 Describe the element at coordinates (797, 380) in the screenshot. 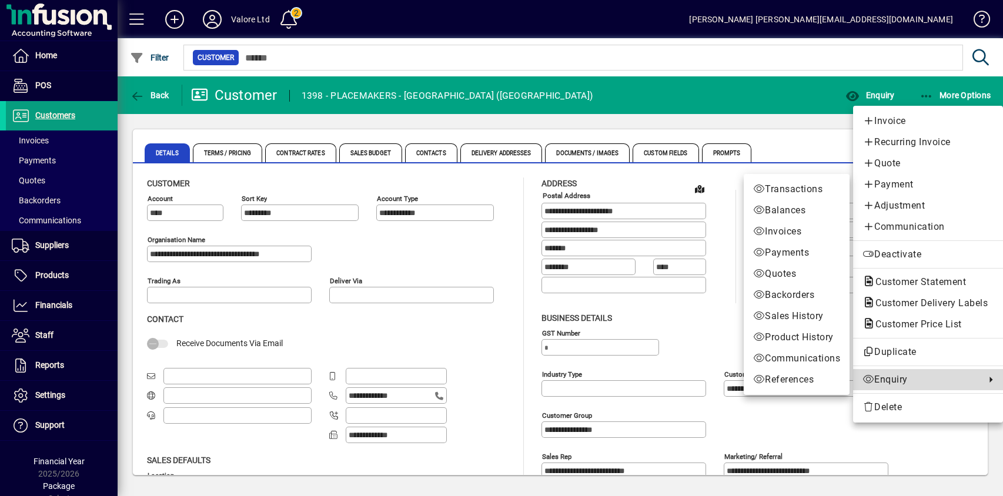

I see `span: References` at that location.